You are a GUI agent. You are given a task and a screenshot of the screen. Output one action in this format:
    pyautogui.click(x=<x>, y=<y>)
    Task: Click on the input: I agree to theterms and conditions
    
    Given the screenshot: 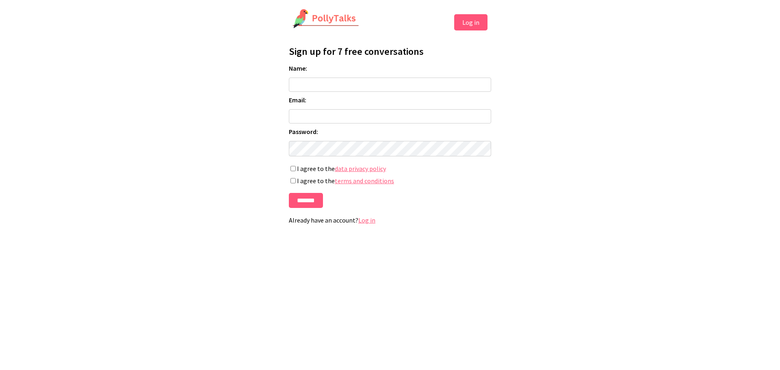 What is the action you would take?
    pyautogui.click(x=293, y=181)
    